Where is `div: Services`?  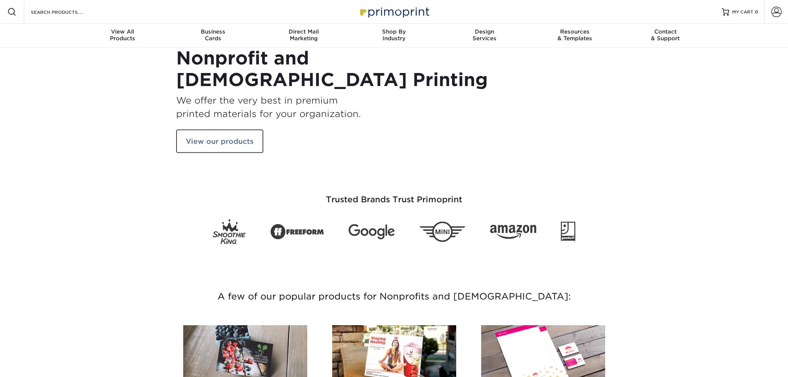
div: Services is located at coordinates (484, 35).